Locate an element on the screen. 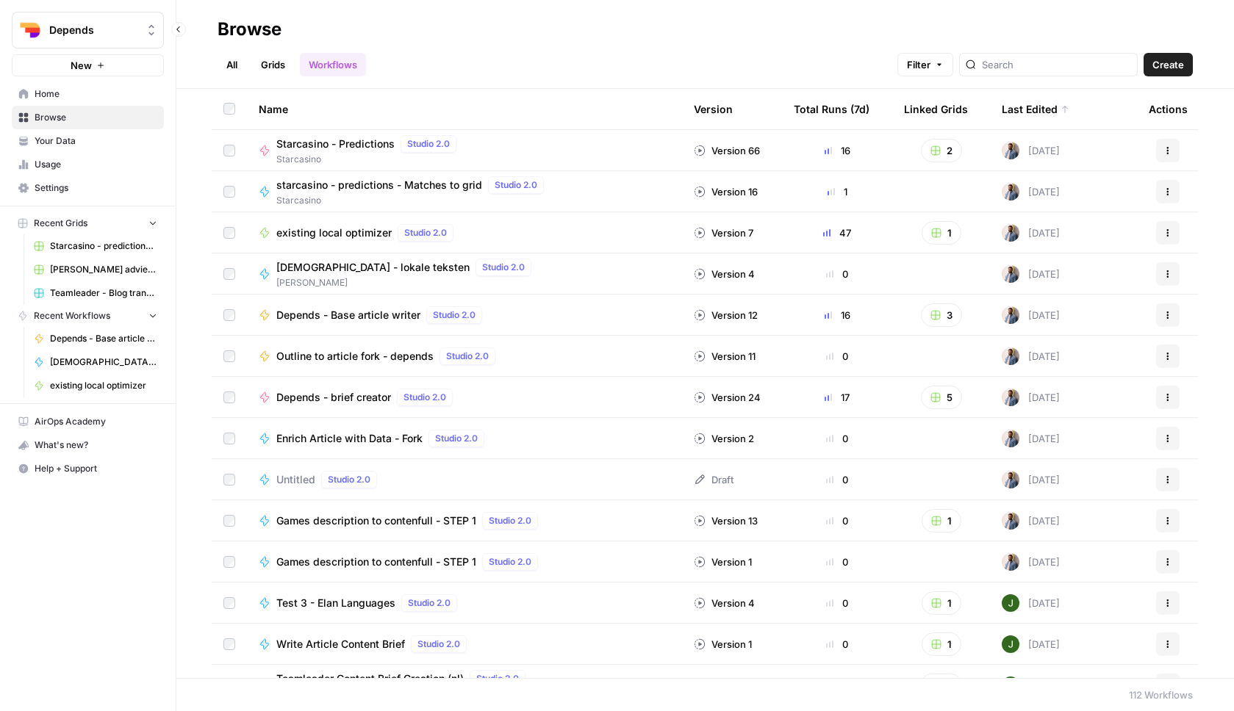 This screenshot has height=711, width=1234. span: existing local optimizer is located at coordinates (334, 233).